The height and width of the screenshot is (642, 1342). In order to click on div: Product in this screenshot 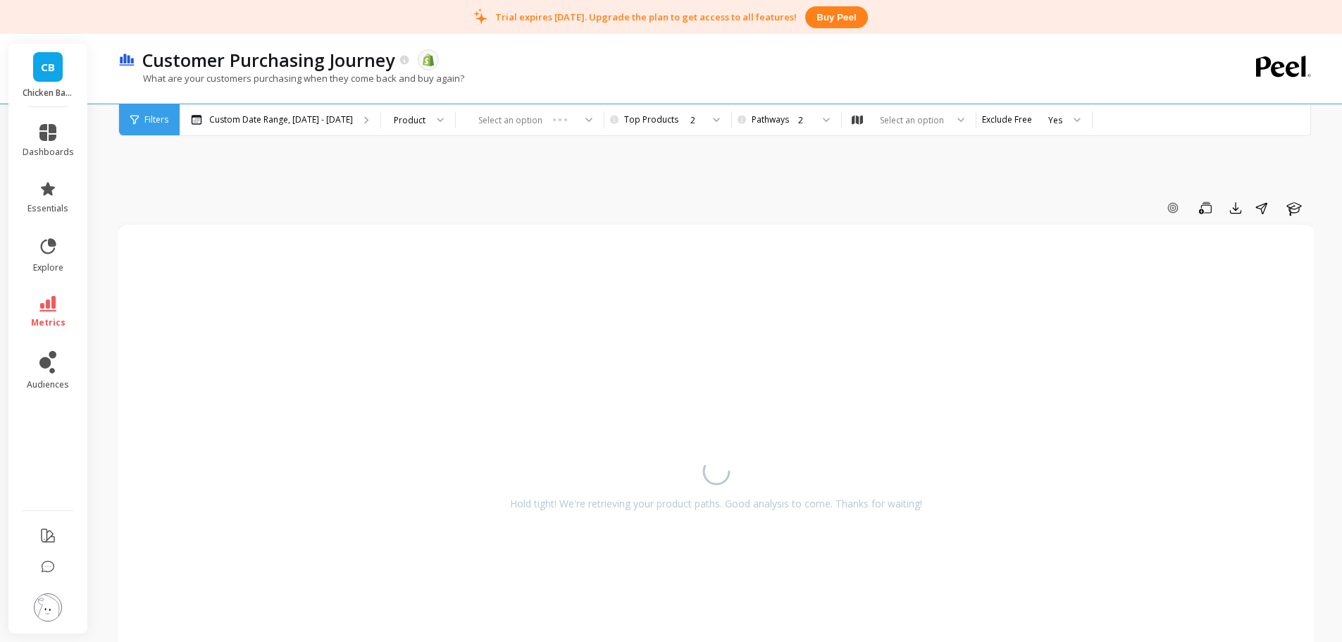, I will do `click(409, 120)`.